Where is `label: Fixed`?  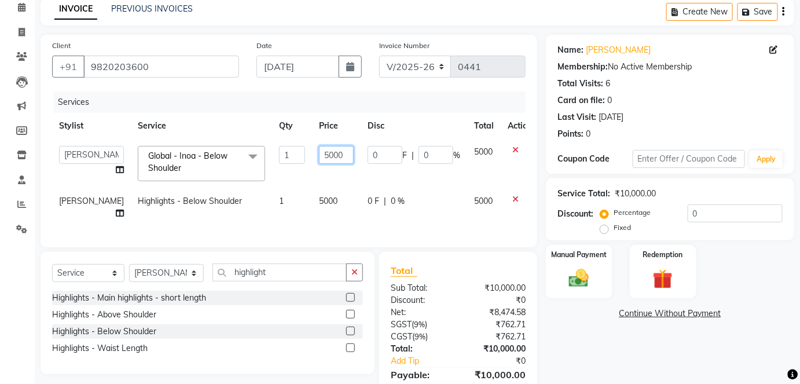
label: Fixed is located at coordinates (622, 227).